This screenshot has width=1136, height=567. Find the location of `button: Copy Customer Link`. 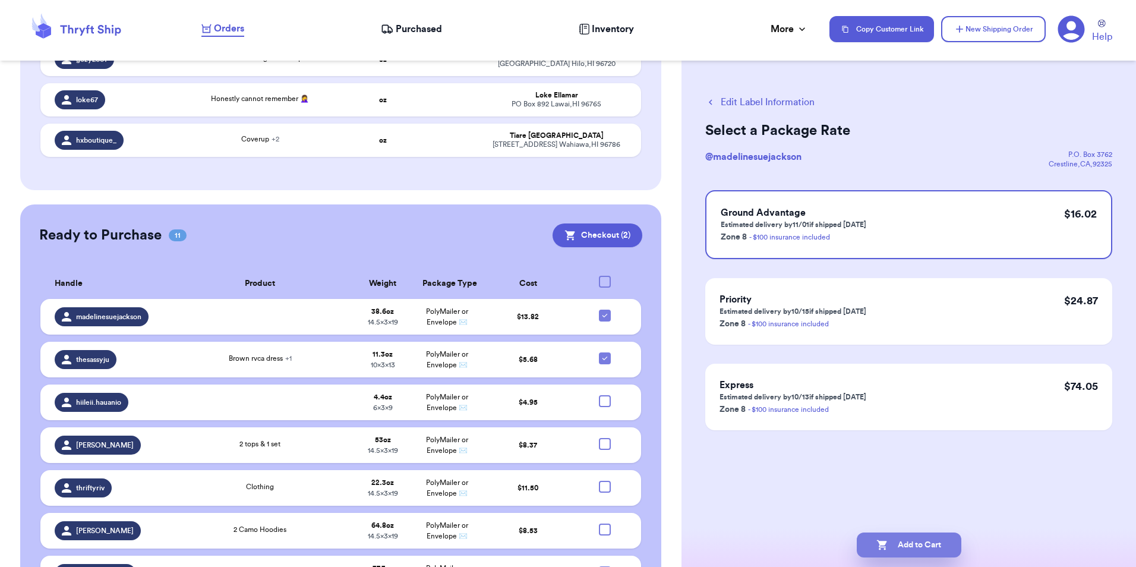

button: Copy Customer Link is located at coordinates (882, 29).